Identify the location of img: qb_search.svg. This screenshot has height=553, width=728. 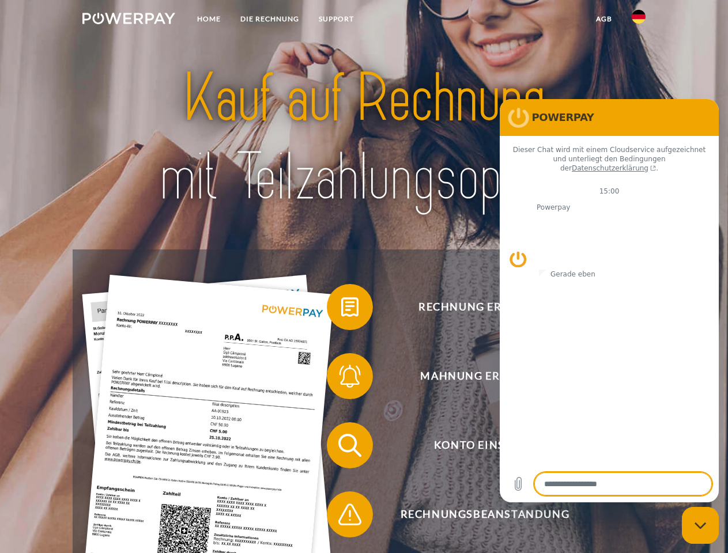
(350, 445).